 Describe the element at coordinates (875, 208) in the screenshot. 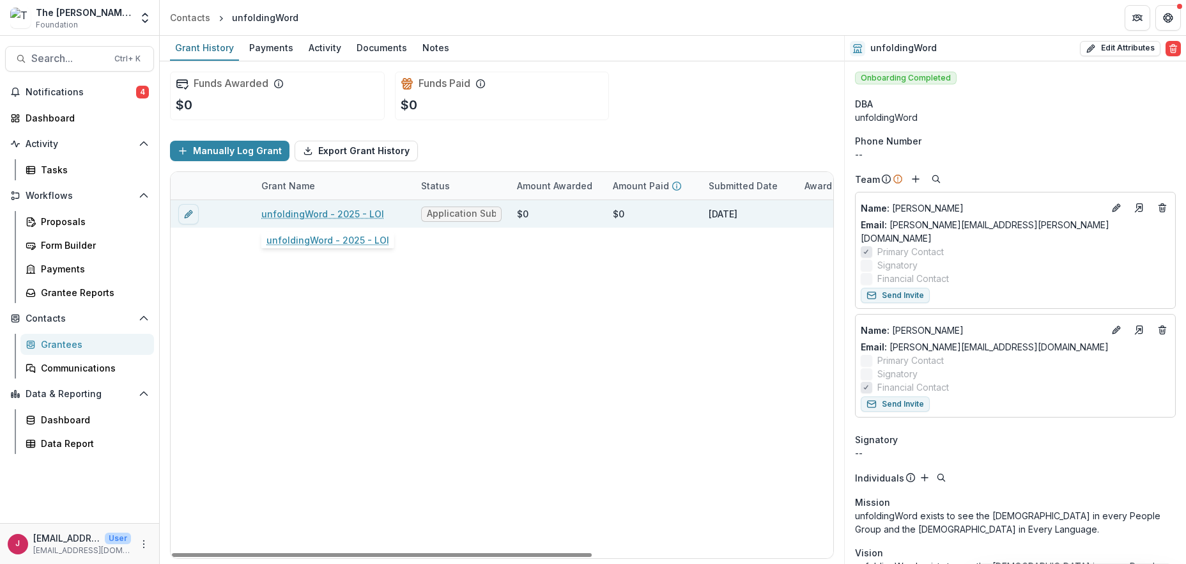

I see `span: Name :` at that location.